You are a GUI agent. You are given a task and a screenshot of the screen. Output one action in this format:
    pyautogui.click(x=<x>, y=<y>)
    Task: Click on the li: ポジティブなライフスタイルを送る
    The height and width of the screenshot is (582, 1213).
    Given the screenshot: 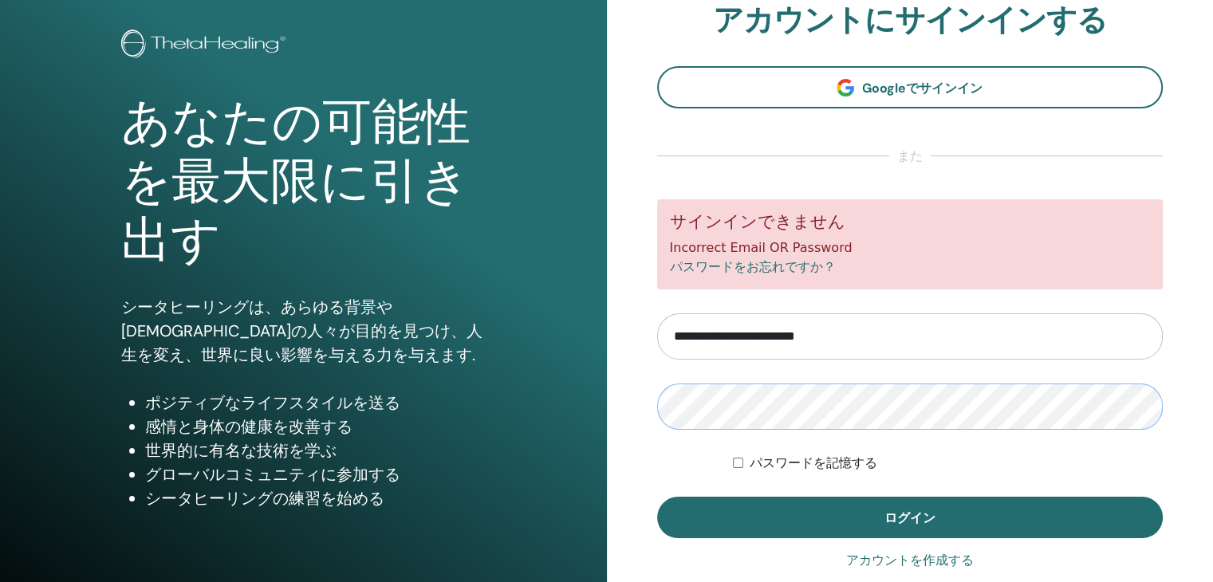 What is the action you would take?
    pyautogui.click(x=315, y=403)
    